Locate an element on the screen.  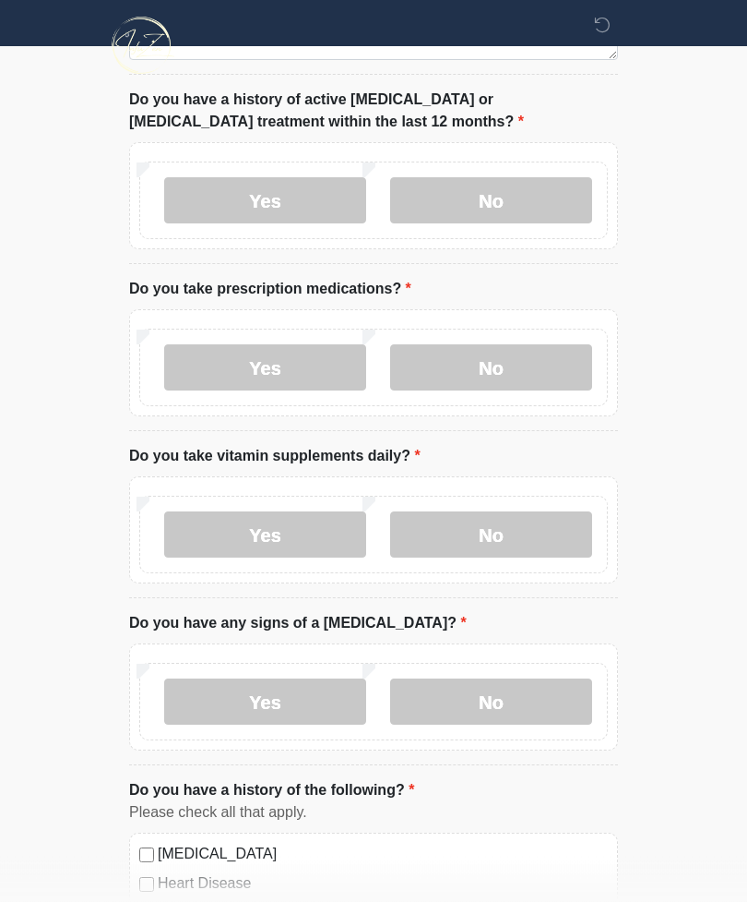
input: Heart Disease is located at coordinates (147, 885).